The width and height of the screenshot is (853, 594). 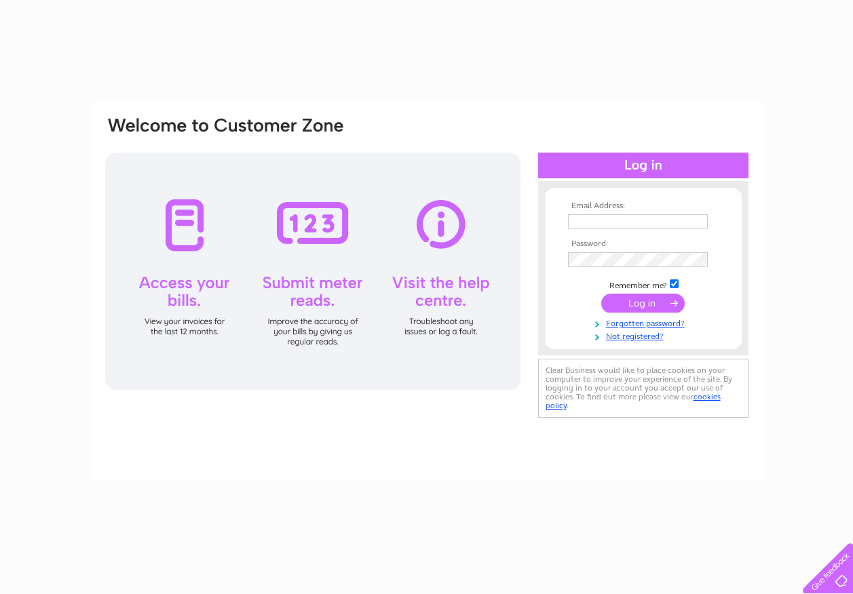 What do you see at coordinates (643, 206) in the screenshot?
I see `th: Email Address:` at bounding box center [643, 206].